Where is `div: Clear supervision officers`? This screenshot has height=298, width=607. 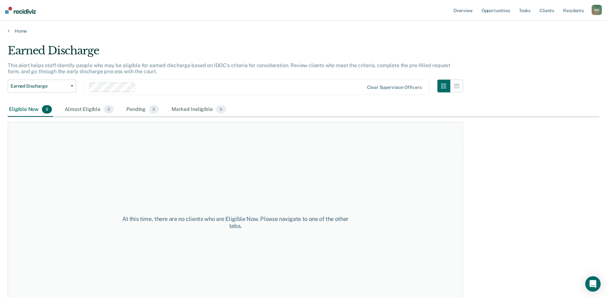
div: Clear supervision officers is located at coordinates (394, 87).